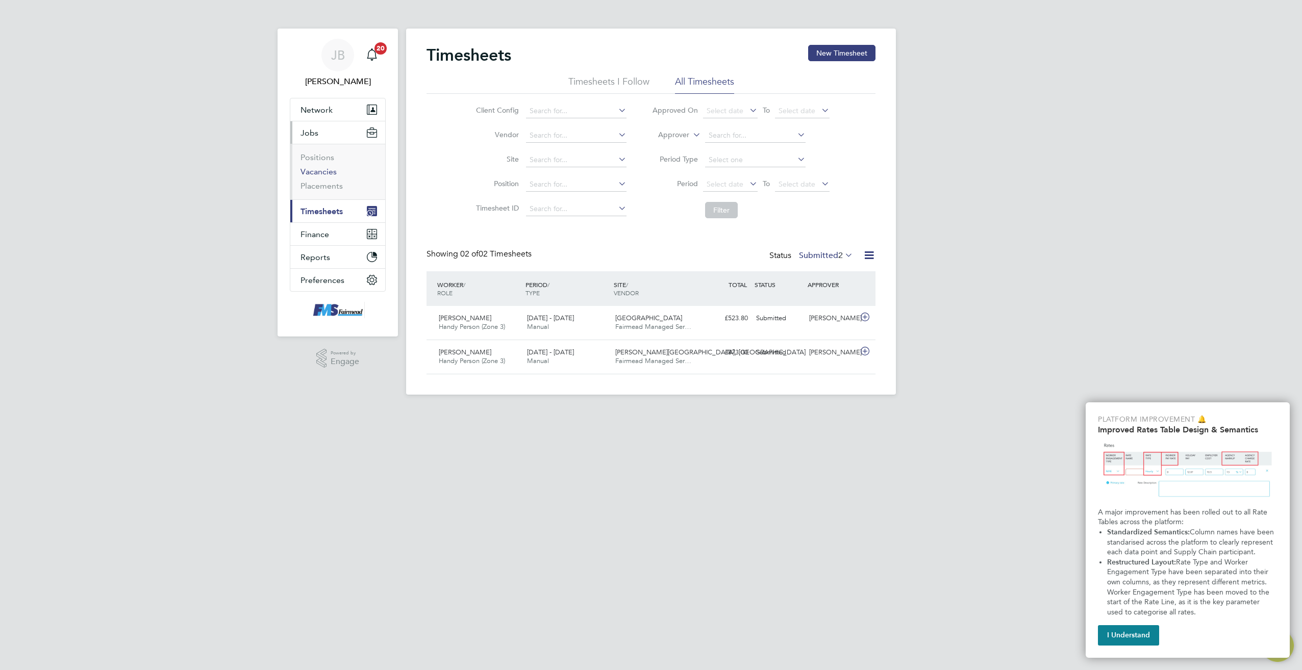 This screenshot has height=670, width=1302. Describe the element at coordinates (316, 110) in the screenshot. I see `span: Network` at that location.